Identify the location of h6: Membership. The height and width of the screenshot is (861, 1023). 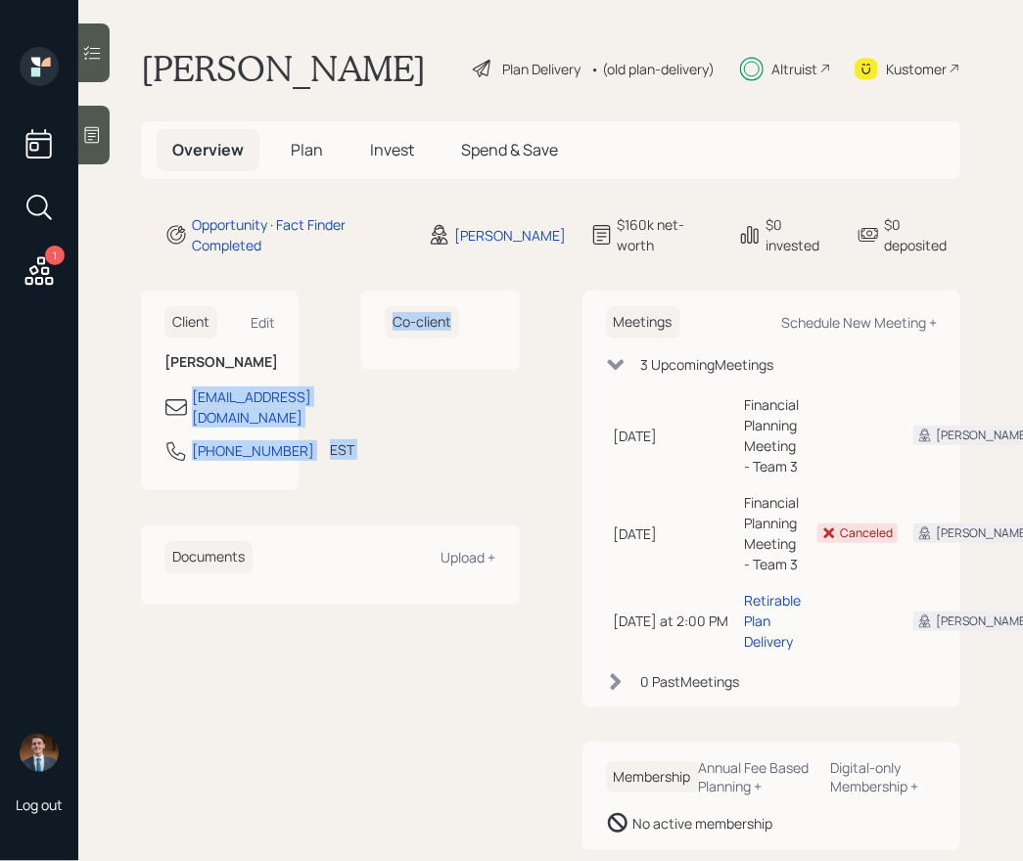
(652, 777).